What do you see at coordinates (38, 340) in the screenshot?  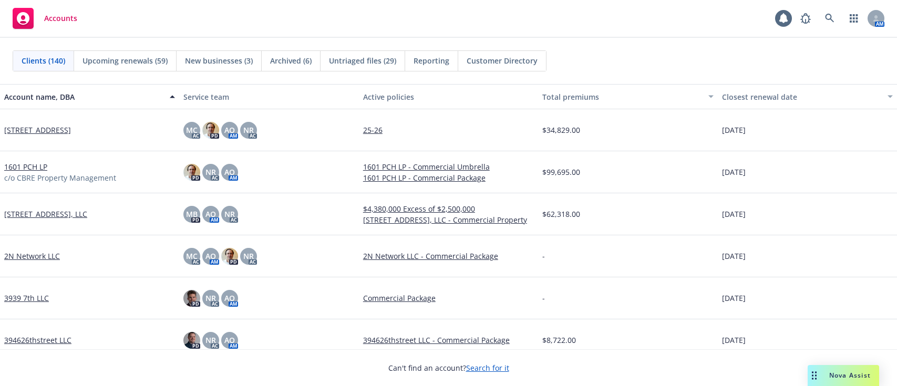 I see `a: 394626thstreet LLC` at bounding box center [38, 340].